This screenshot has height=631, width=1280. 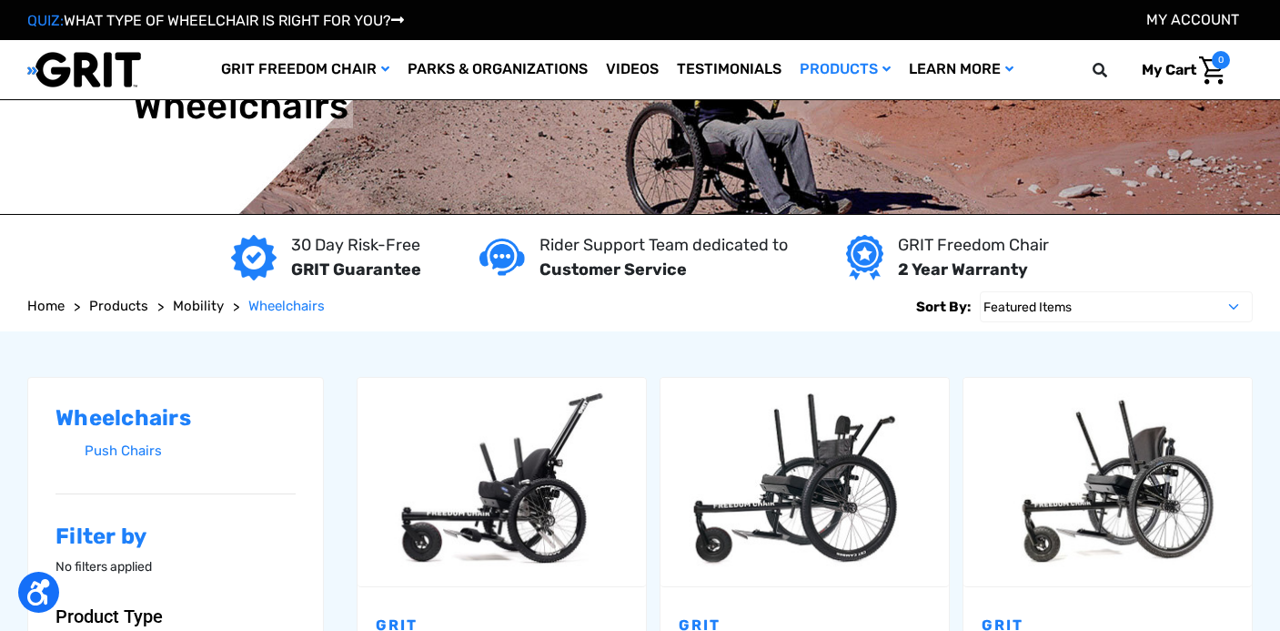 What do you see at coordinates (963, 269) in the screenshot?
I see `strong: 2 Year Warranty` at bounding box center [963, 269].